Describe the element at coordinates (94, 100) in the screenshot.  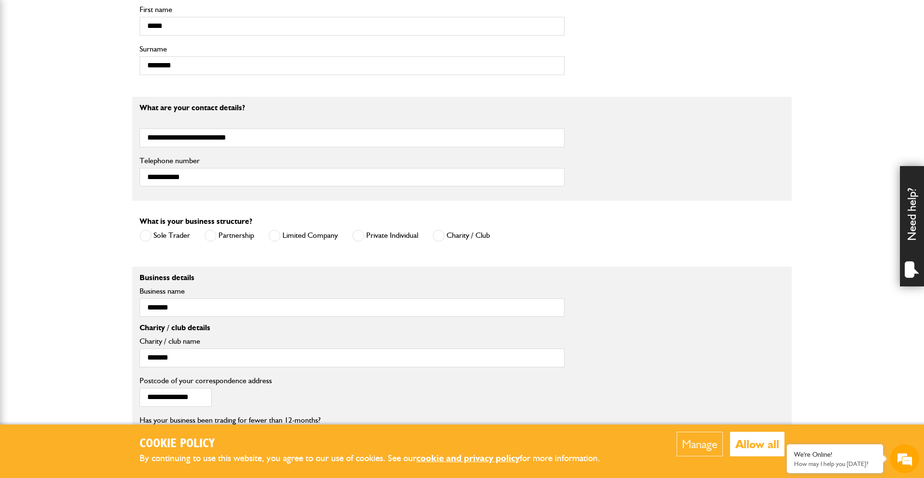
I see `input: Enter your last name` at that location.